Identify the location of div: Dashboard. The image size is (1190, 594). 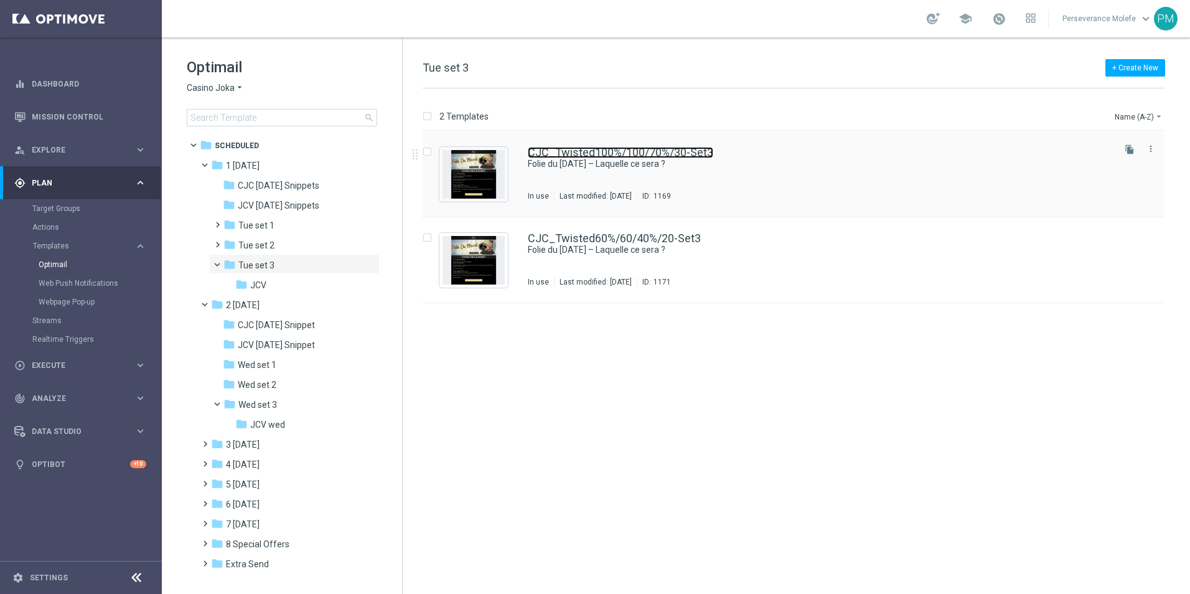
(80, 83).